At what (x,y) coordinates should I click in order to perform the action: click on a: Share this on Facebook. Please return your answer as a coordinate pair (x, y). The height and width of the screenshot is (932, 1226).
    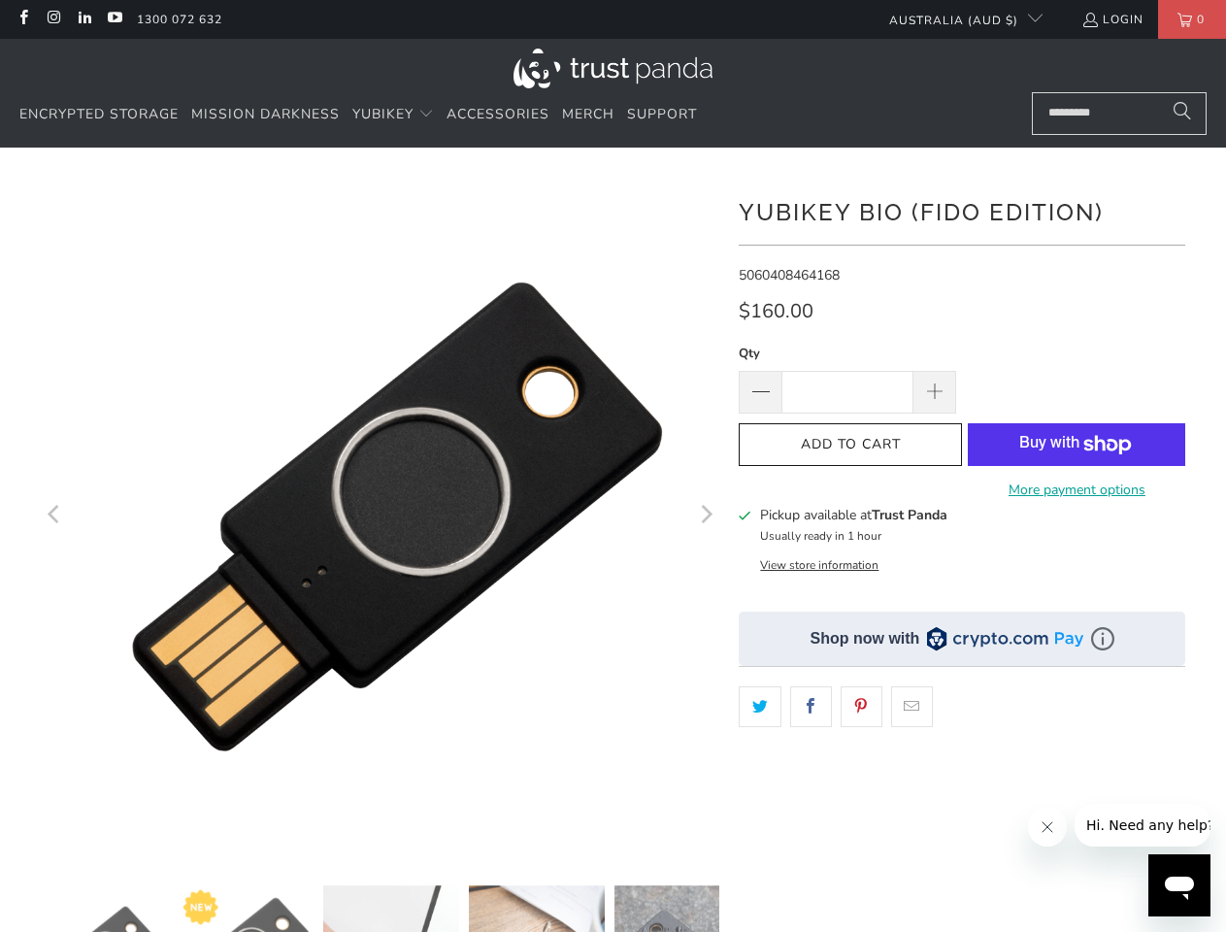
    Looking at the image, I should click on (811, 707).